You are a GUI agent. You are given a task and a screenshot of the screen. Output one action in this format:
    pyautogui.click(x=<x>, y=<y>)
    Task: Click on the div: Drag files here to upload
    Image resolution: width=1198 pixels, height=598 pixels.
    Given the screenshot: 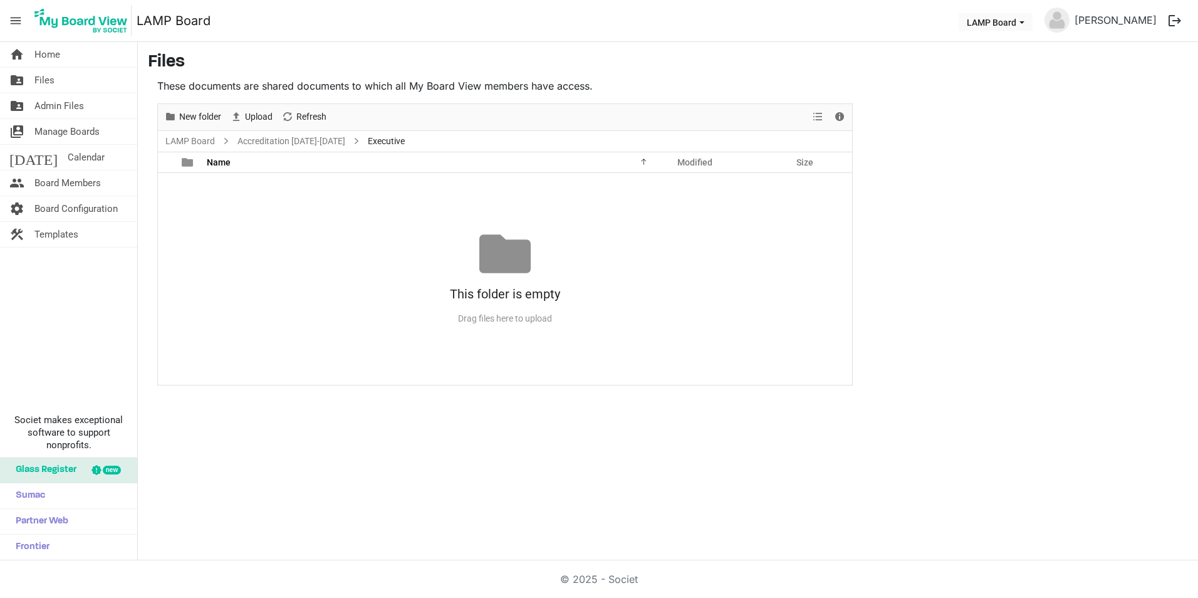 What is the action you would take?
    pyautogui.click(x=505, y=318)
    